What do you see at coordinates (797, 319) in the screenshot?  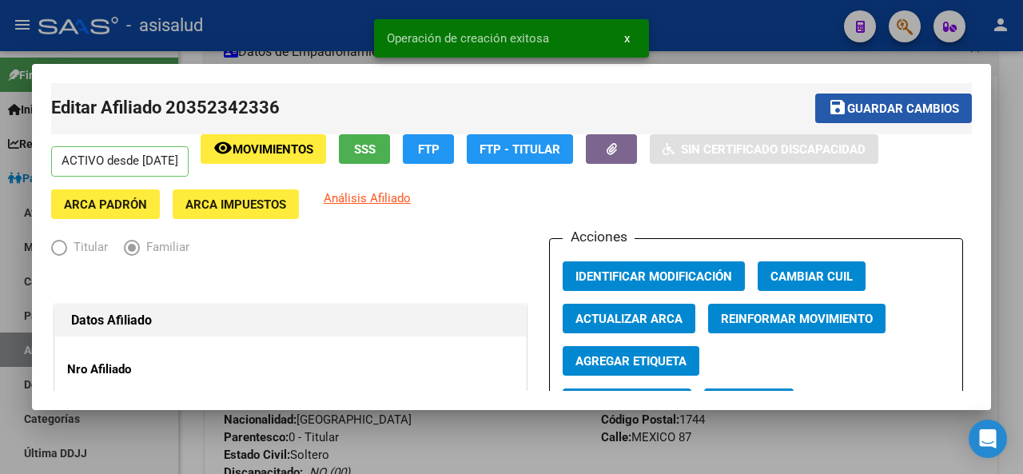 I see `span: Reinformar Movimiento` at bounding box center [797, 319].